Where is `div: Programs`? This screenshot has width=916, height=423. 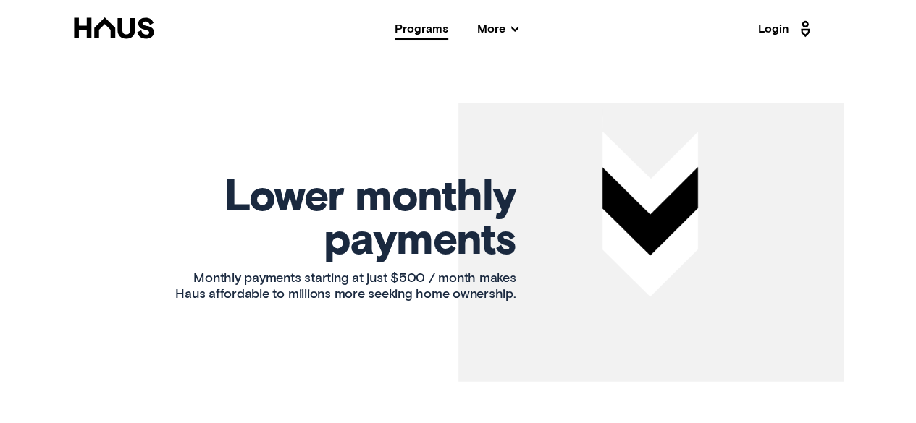
div: Programs is located at coordinates (421, 29).